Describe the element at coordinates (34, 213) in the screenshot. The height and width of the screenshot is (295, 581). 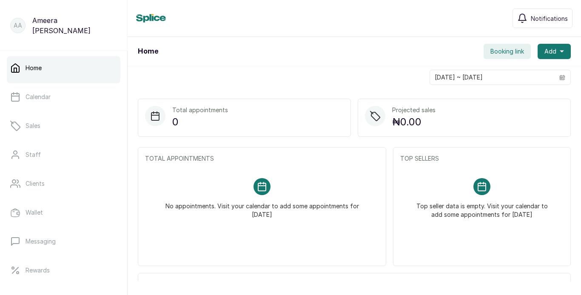
I see `p: Wallet` at that location.